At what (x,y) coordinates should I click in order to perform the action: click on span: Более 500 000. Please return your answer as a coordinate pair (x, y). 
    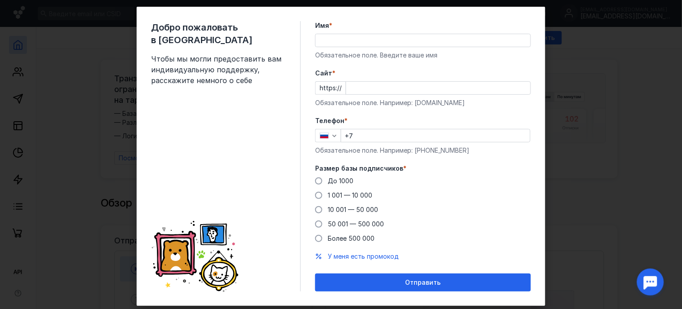
    Looking at the image, I should click on (351, 238).